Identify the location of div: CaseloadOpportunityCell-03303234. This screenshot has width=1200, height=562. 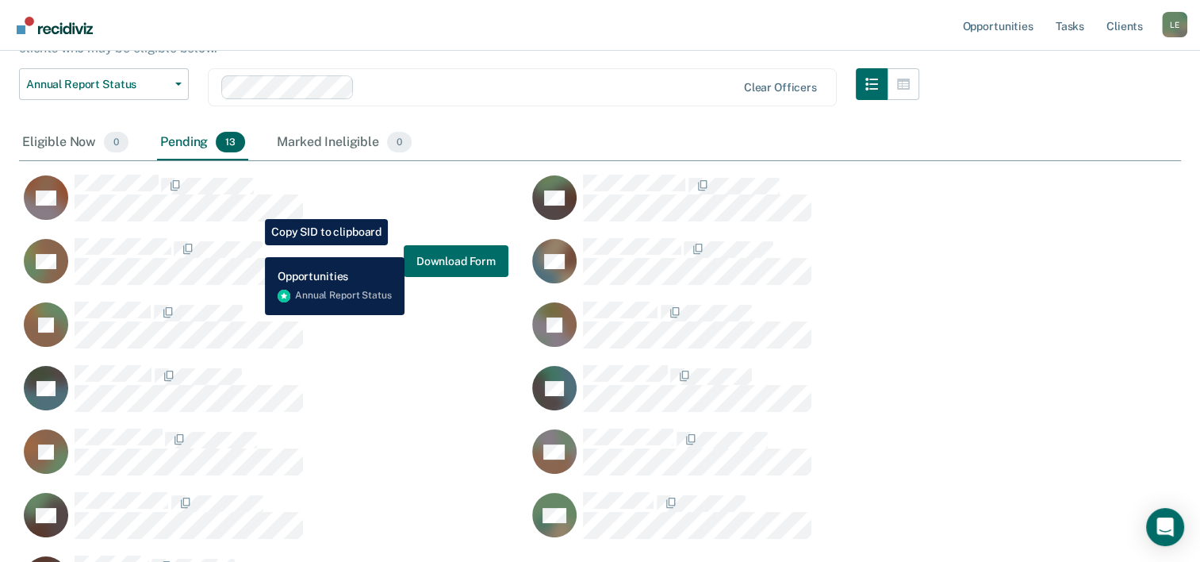
(781, 205).